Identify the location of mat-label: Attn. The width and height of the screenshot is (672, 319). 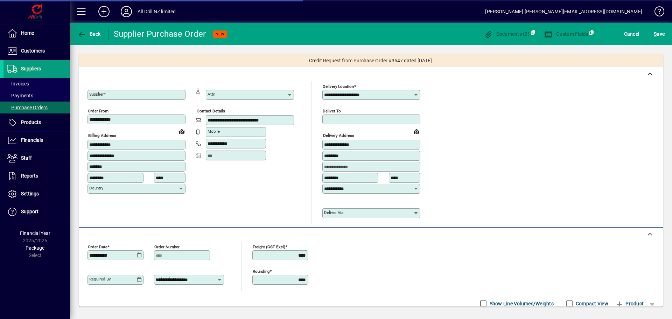
(211, 94).